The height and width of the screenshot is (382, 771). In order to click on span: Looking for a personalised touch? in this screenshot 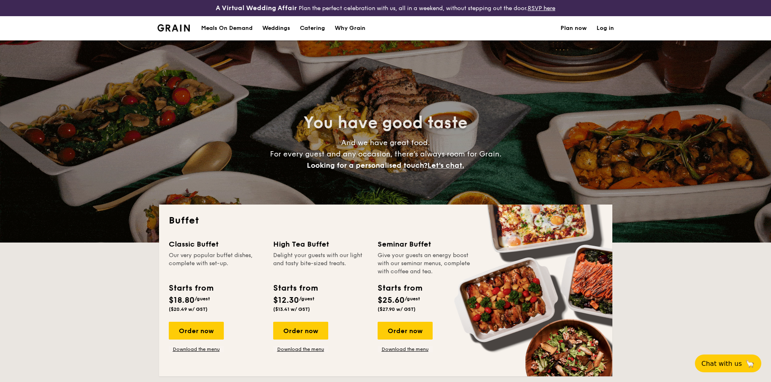, I will do `click(367, 165)`.